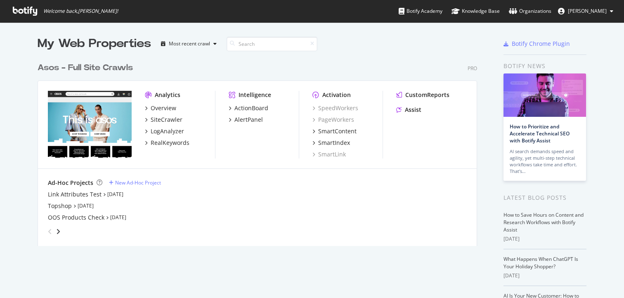 This screenshot has height=298, width=624. What do you see at coordinates (427, 95) in the screenshot?
I see `div: CustomReports` at bounding box center [427, 95].